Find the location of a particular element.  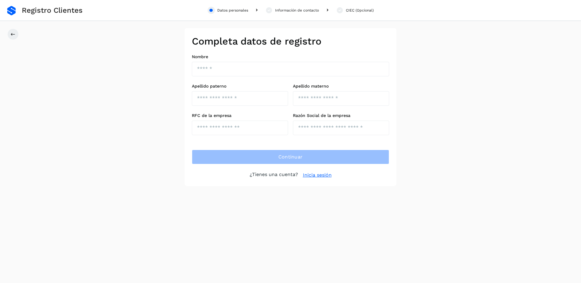

span: Continuar is located at coordinates (291, 157).